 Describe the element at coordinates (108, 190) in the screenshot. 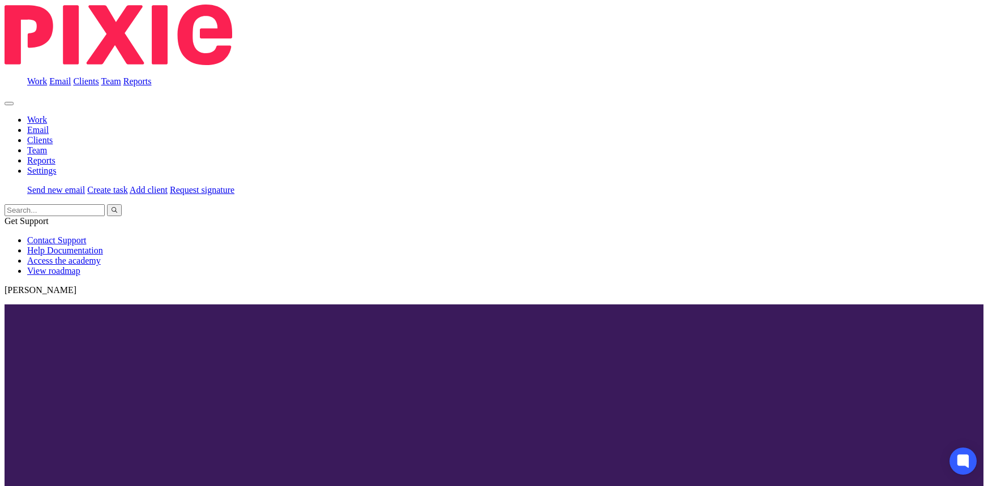

I see `a: Create task` at that location.